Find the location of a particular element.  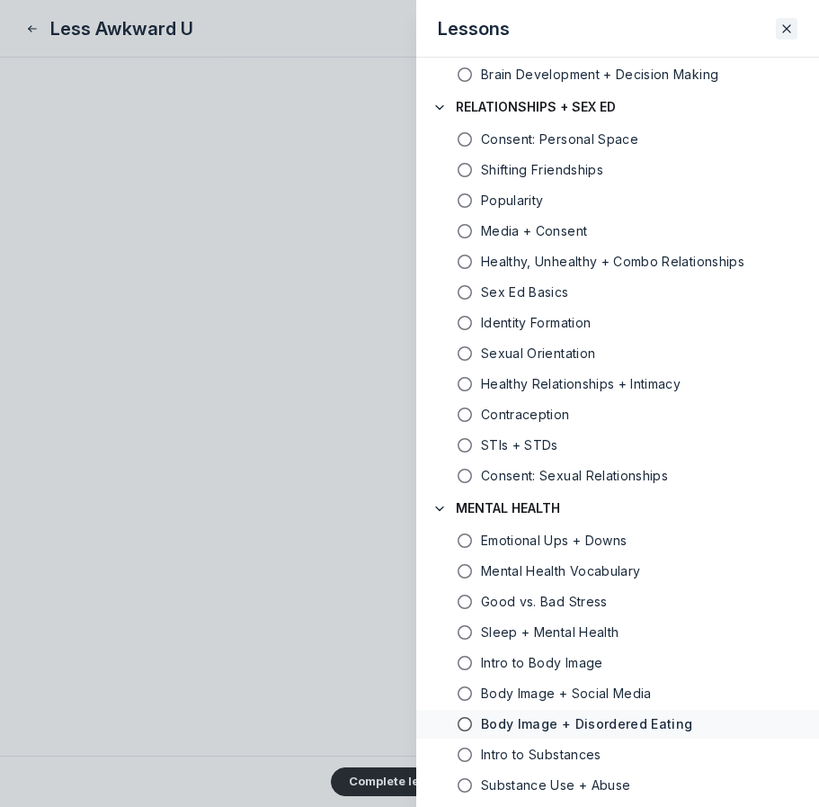

a: Contraception is located at coordinates (618, 415).